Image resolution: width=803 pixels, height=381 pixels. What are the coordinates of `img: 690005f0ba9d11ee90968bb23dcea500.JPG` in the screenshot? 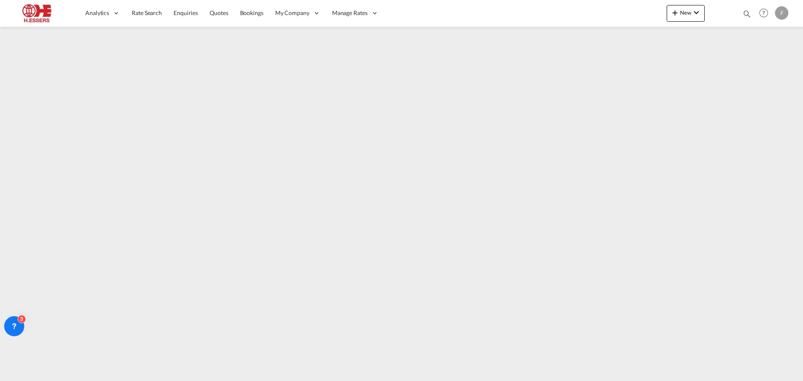 It's located at (41, 13).